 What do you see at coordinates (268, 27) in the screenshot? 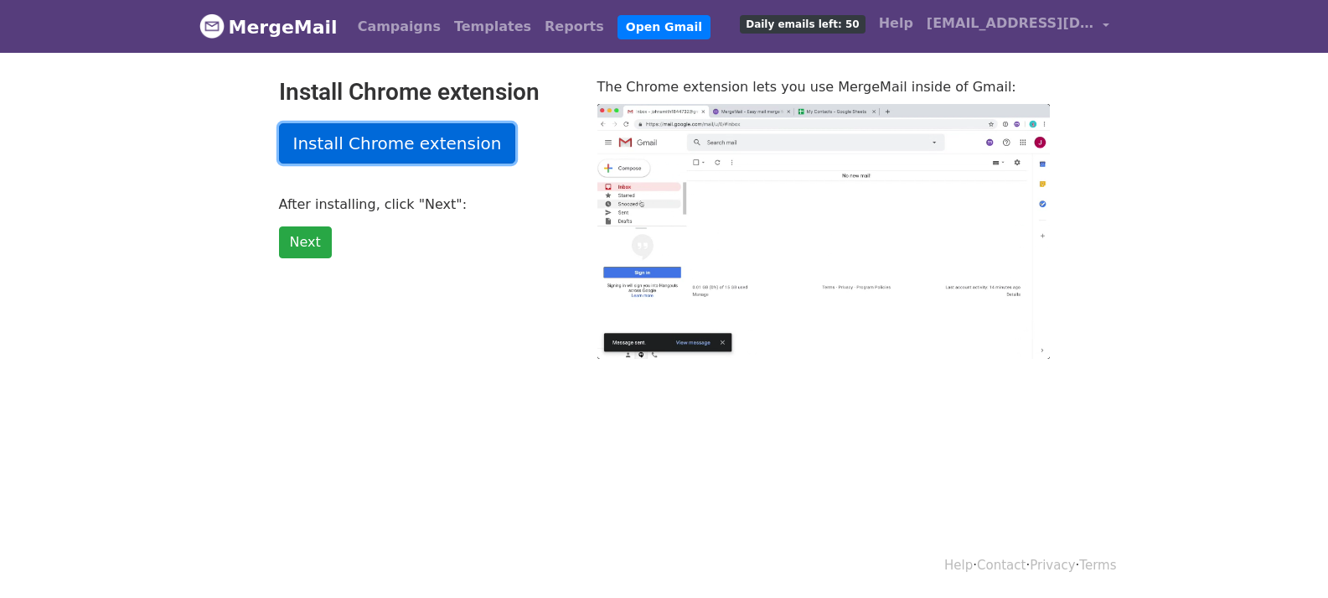
I see `a: MergeMail` at bounding box center [268, 27].